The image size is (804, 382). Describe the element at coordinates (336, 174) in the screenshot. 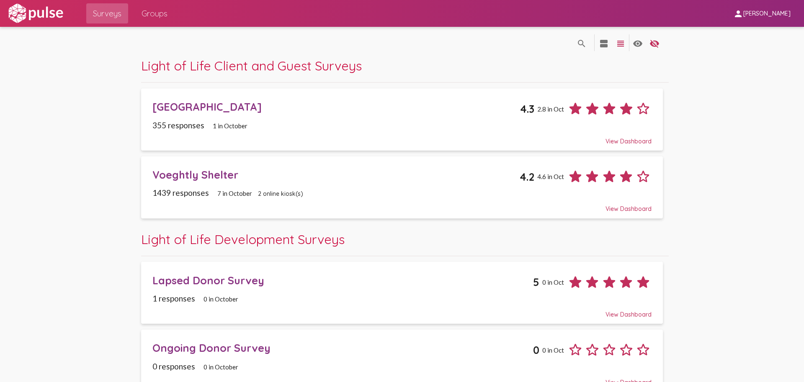

I see `div: Voeghtly Shelter` at that location.